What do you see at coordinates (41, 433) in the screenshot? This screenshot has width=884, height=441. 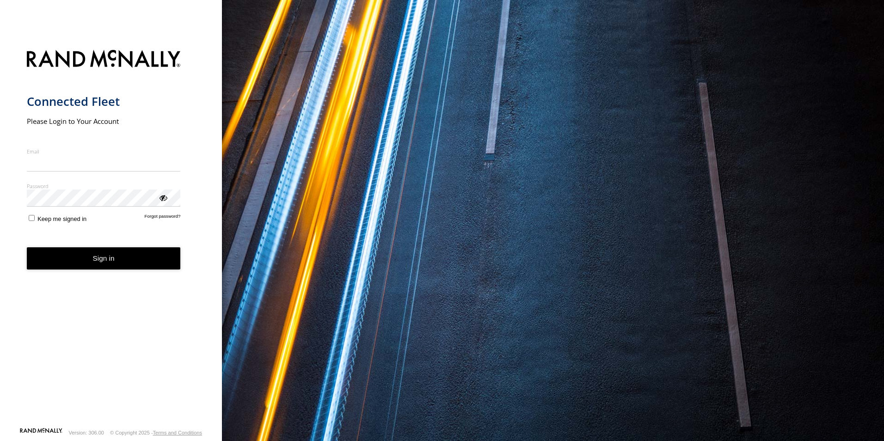 I see `a: Visit our Website` at bounding box center [41, 433].